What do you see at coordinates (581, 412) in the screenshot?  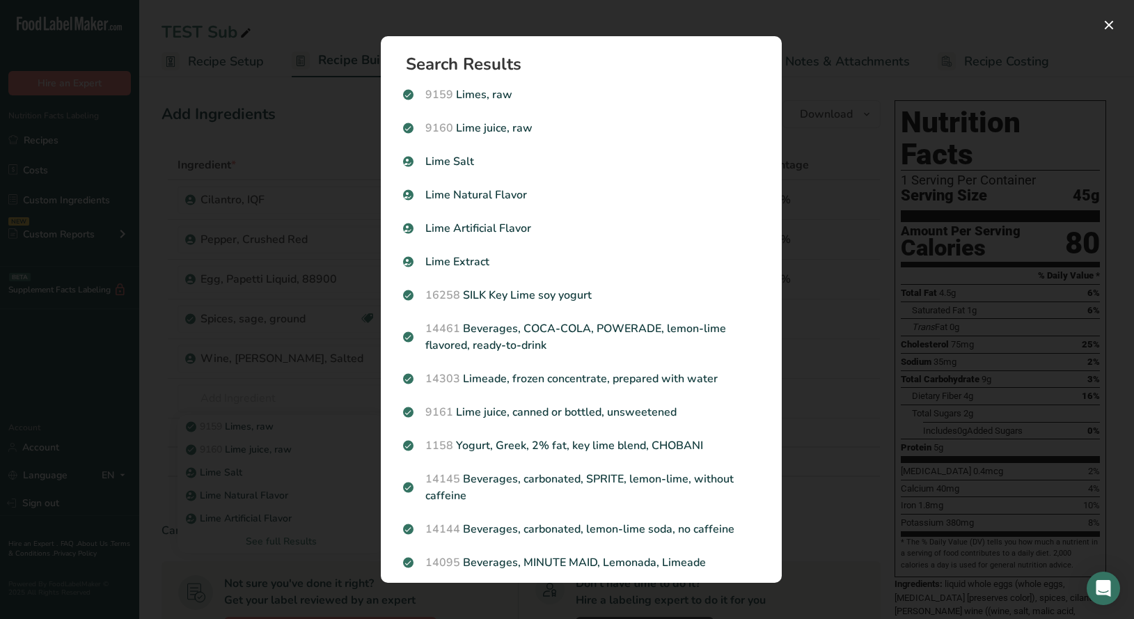 I see `p: Lime juice, canned or bottled, unsweetened` at bounding box center [581, 412].